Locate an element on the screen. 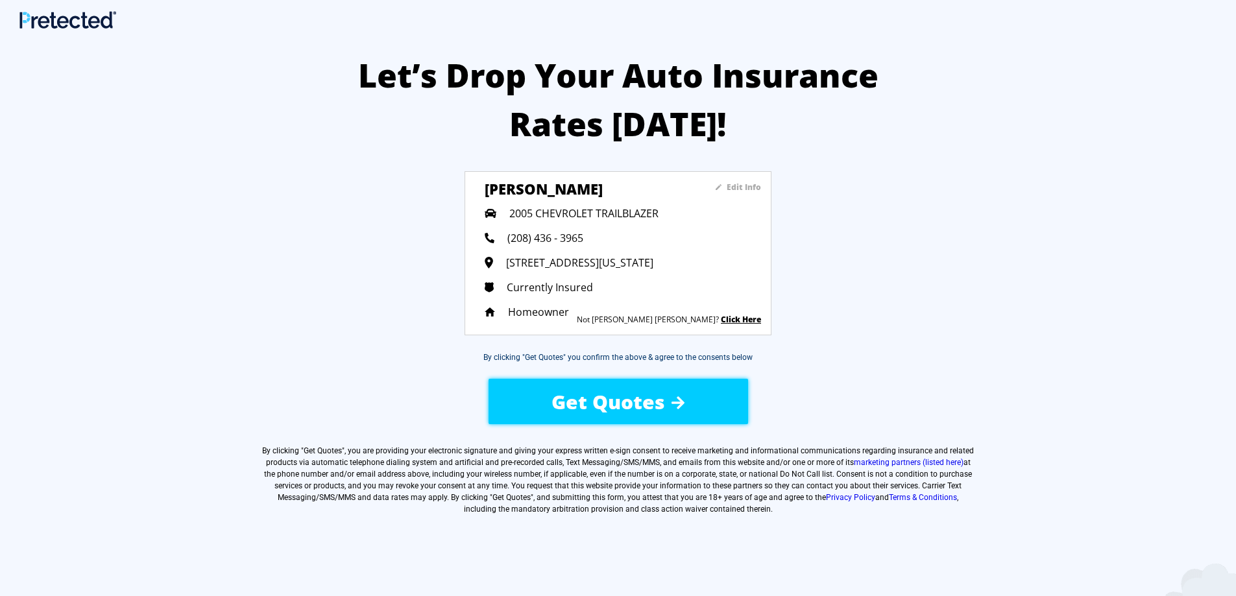 The width and height of the screenshot is (1236, 596). span: 2005 CHEVROLET TRAILBLAZER is located at coordinates (584, 213).